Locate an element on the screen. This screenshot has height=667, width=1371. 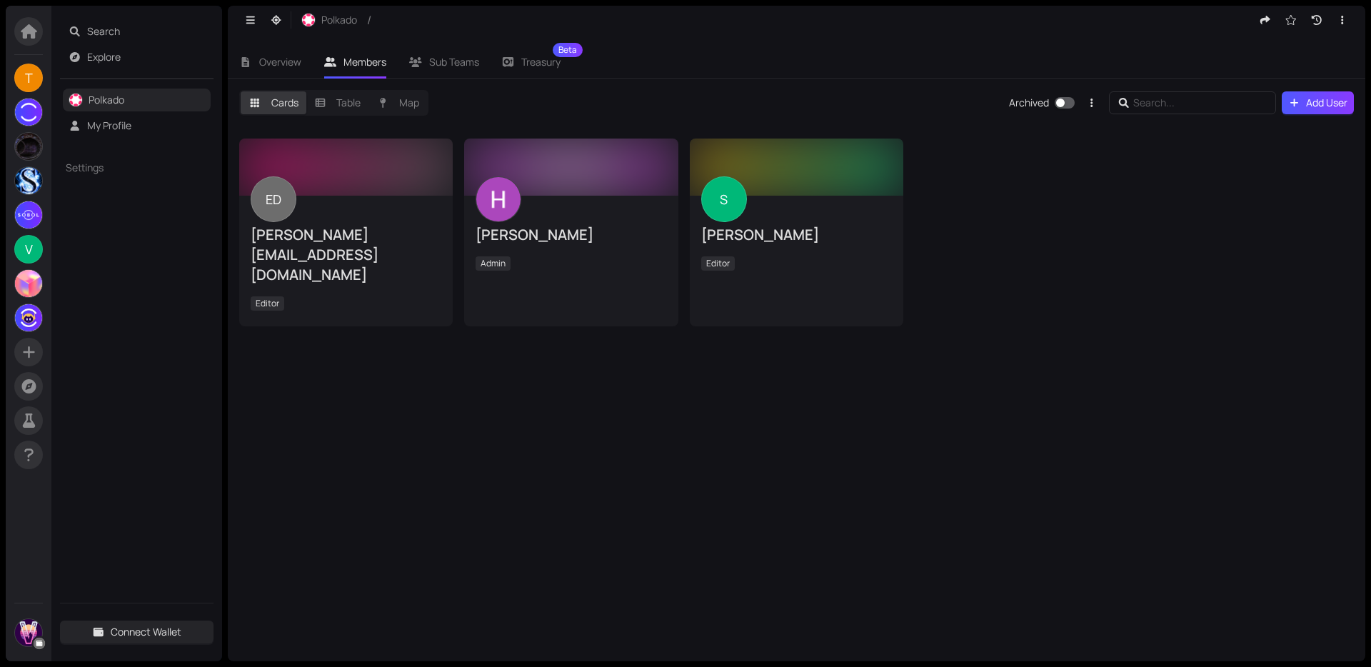
div: Settings is located at coordinates (136, 168).